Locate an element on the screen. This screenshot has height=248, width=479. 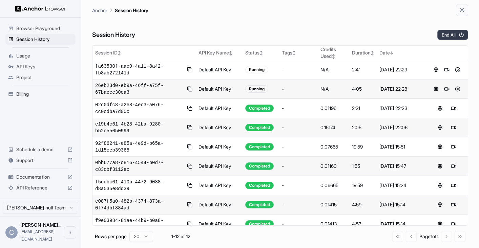
div: 0.06665 is located at coordinates (333, 186).